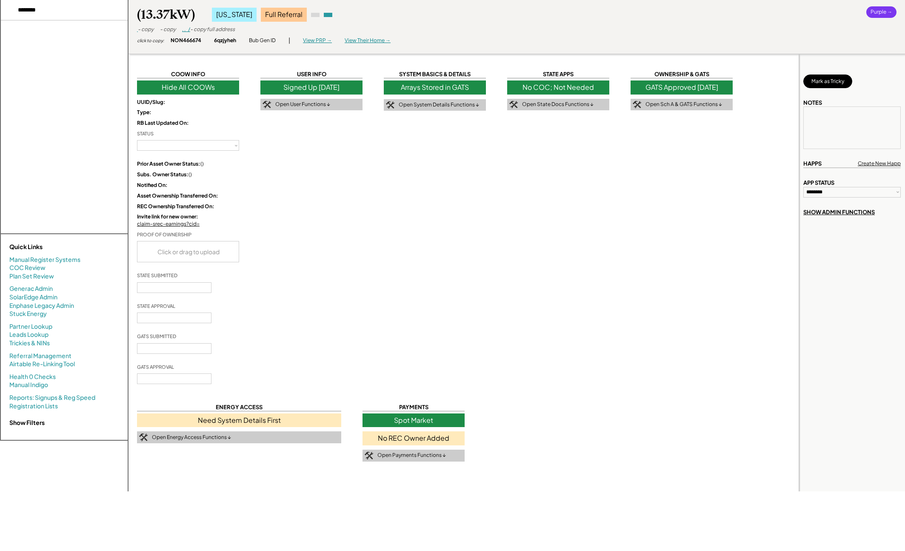 The image size is (905, 551). Describe the element at coordinates (317, 40) in the screenshot. I see `div: View PRP →` at that location.